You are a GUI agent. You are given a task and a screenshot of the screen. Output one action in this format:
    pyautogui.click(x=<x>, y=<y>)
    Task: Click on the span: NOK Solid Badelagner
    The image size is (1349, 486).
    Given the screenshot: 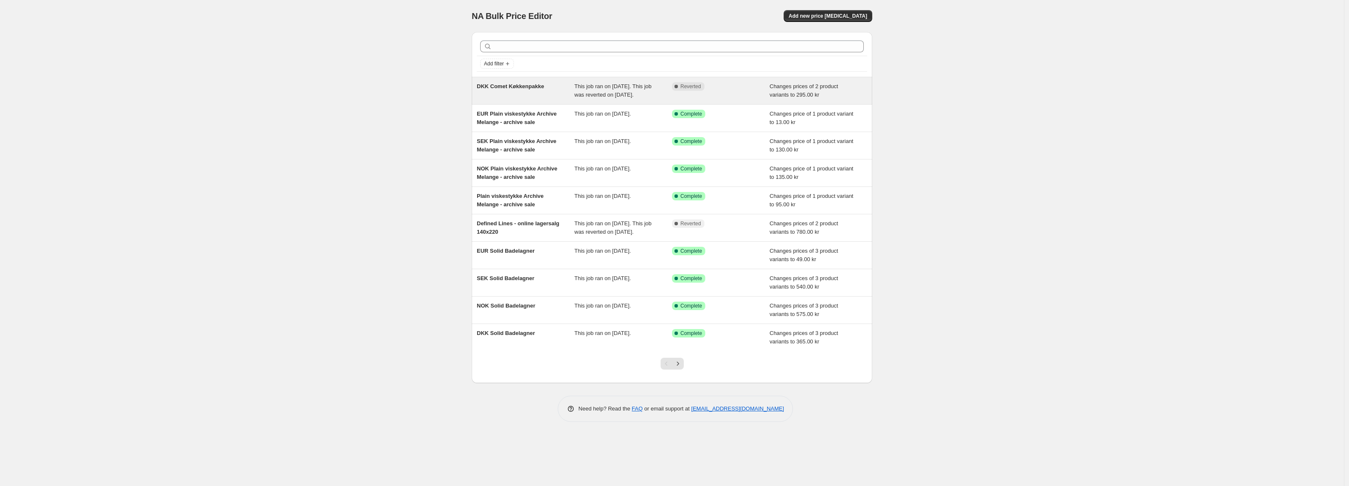 What is the action you would take?
    pyautogui.click(x=506, y=305)
    